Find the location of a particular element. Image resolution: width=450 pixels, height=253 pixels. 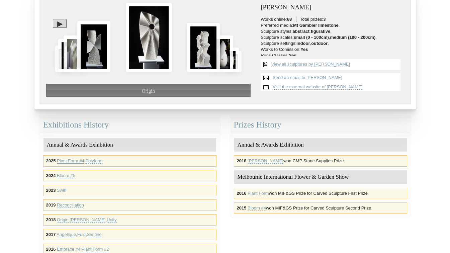

strong: medium (100 - 200cm) is located at coordinates (353, 37).